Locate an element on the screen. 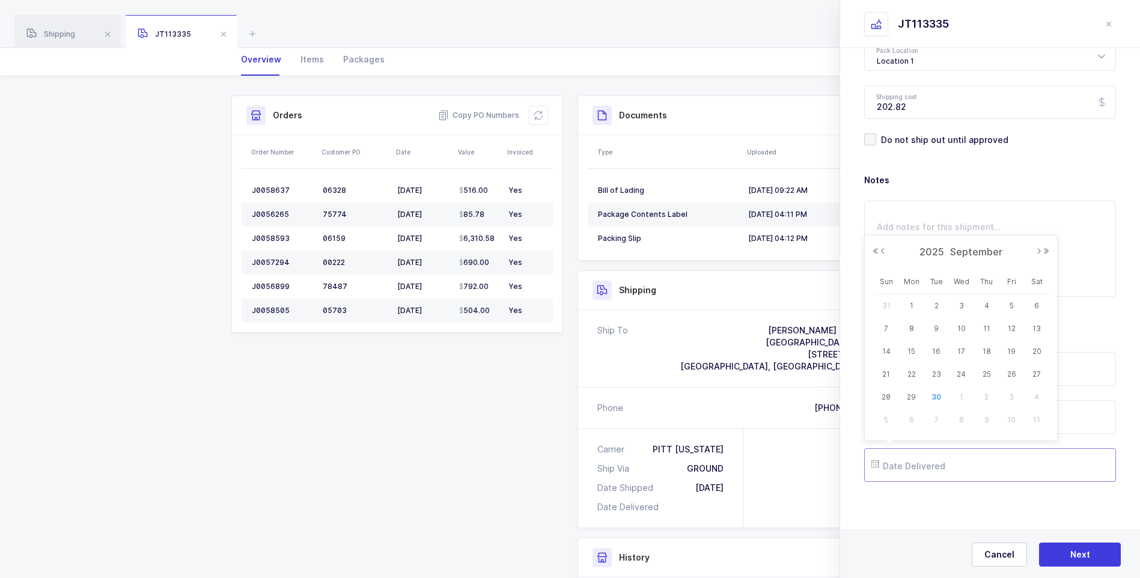  div: Ship Via is located at coordinates (616, 469).